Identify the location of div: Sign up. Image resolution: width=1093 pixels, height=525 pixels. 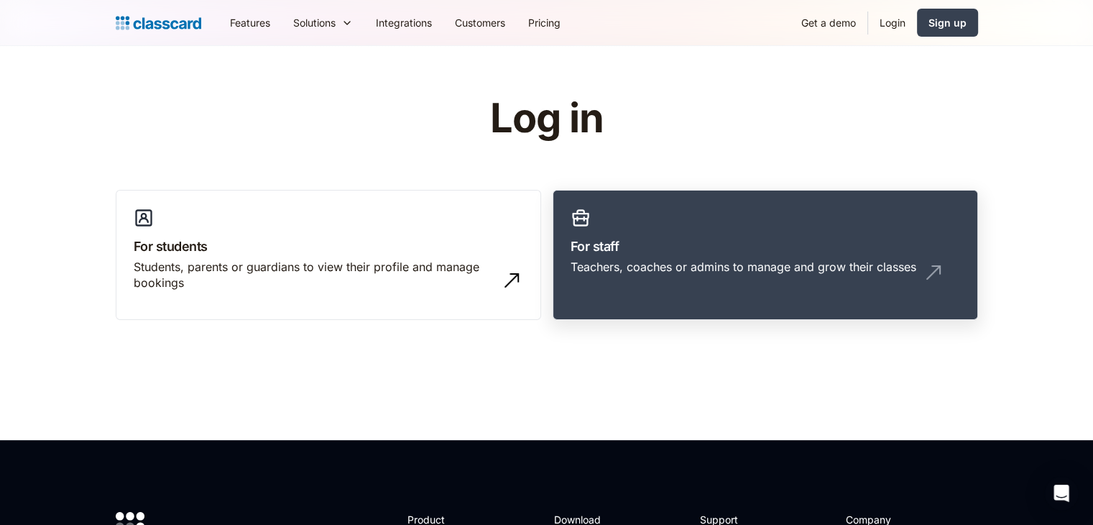
(947, 22).